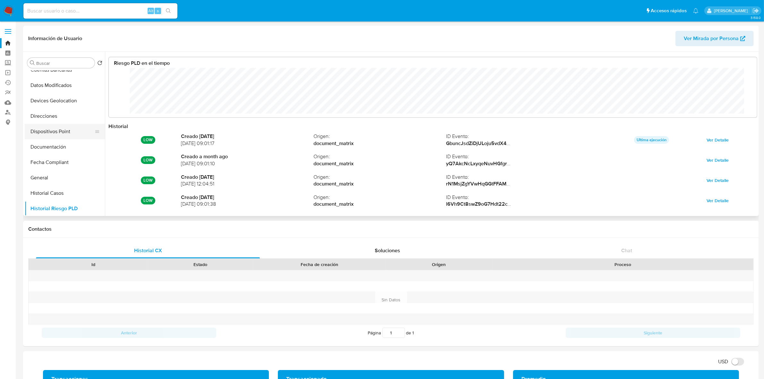 The image size is (764, 379). I want to click on h1: Información de Usuario, so click(55, 39).